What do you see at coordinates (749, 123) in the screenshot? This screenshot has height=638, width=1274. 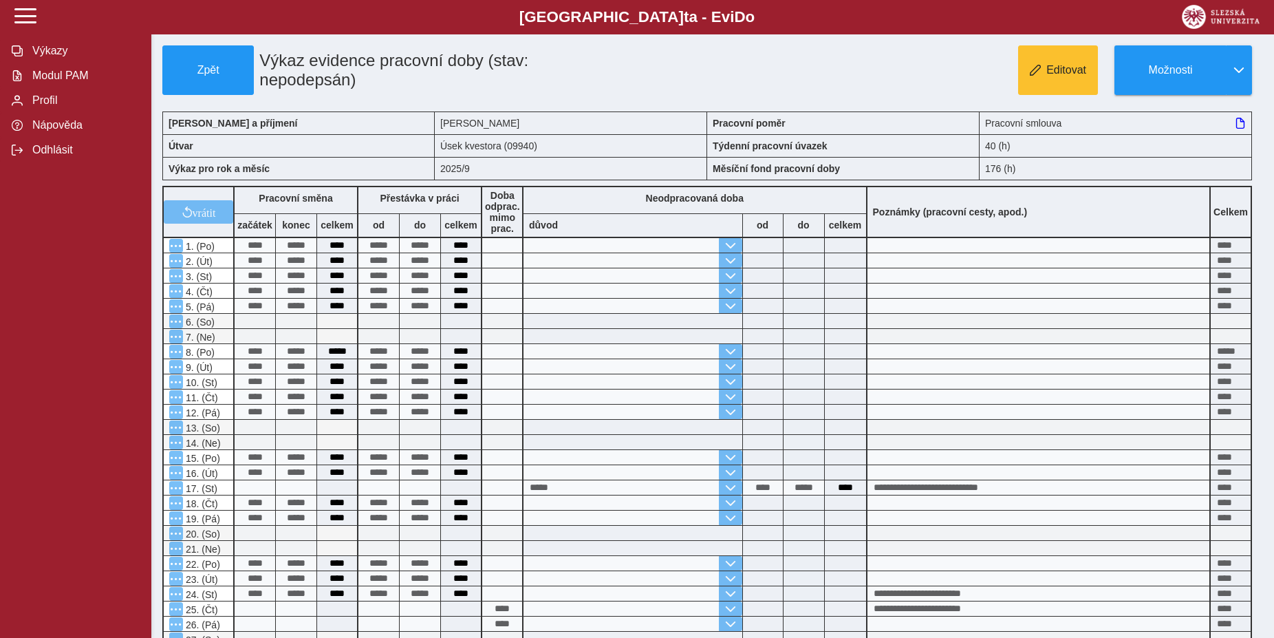 I see `b: Pracovní poměr` at bounding box center [749, 123].